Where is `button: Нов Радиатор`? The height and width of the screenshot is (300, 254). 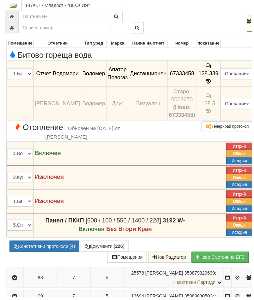 button: Нов Радиатор is located at coordinates (171, 260).